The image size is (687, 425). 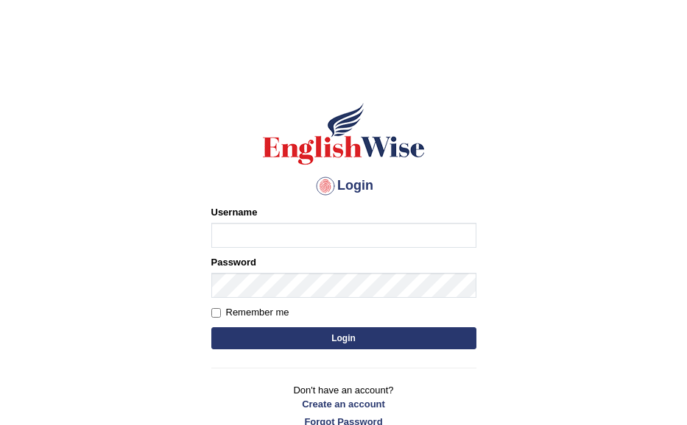 What do you see at coordinates (344, 134) in the screenshot?
I see `img: Logo of English Wise sign in for intelligent practice with AI` at bounding box center [344, 134].